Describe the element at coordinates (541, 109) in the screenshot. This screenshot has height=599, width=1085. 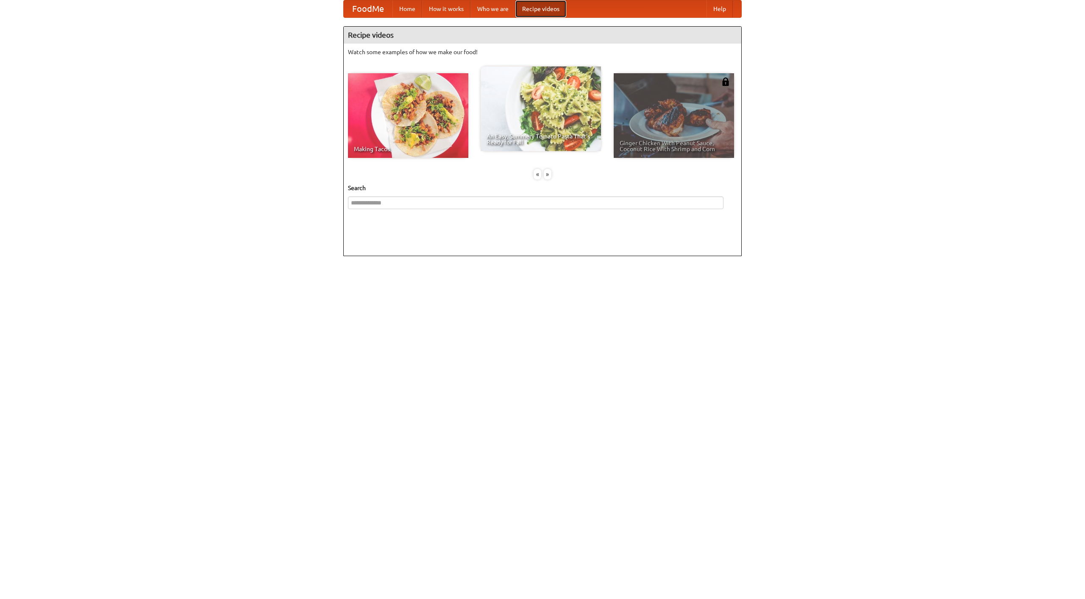
I see `a: An Easy, Summery Tomato Pasta That's Ready for Fall` at that location.